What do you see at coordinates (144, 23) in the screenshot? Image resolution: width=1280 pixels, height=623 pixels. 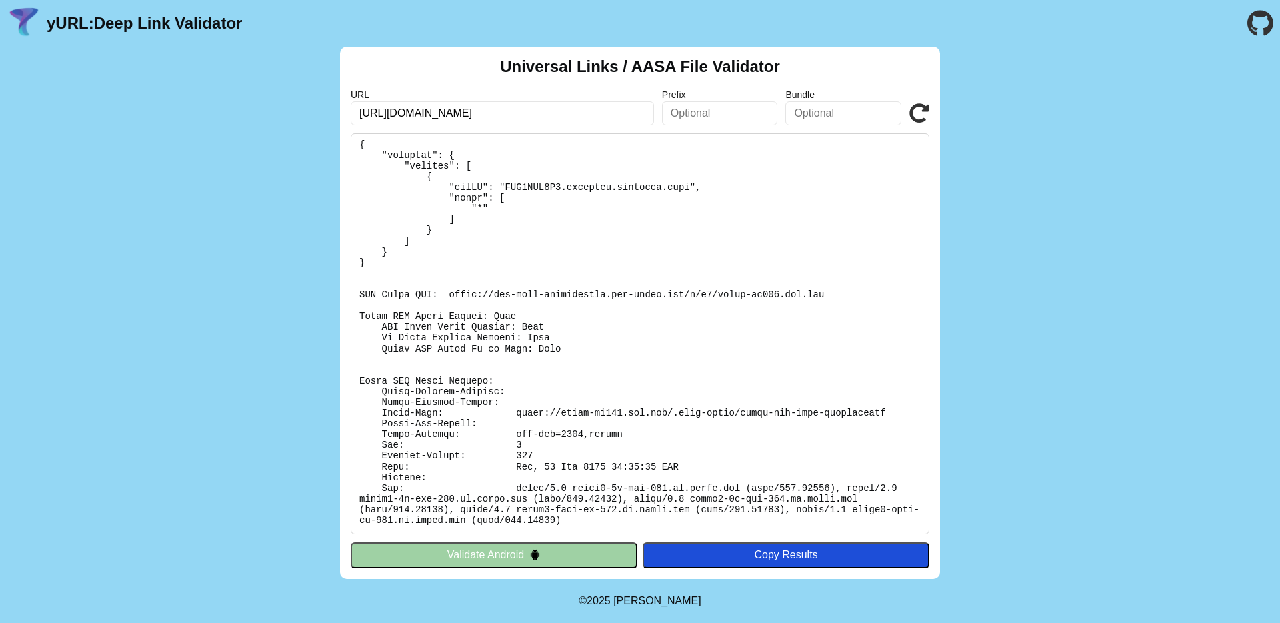 I see `a: yURL:Deep Link Validator` at bounding box center [144, 23].